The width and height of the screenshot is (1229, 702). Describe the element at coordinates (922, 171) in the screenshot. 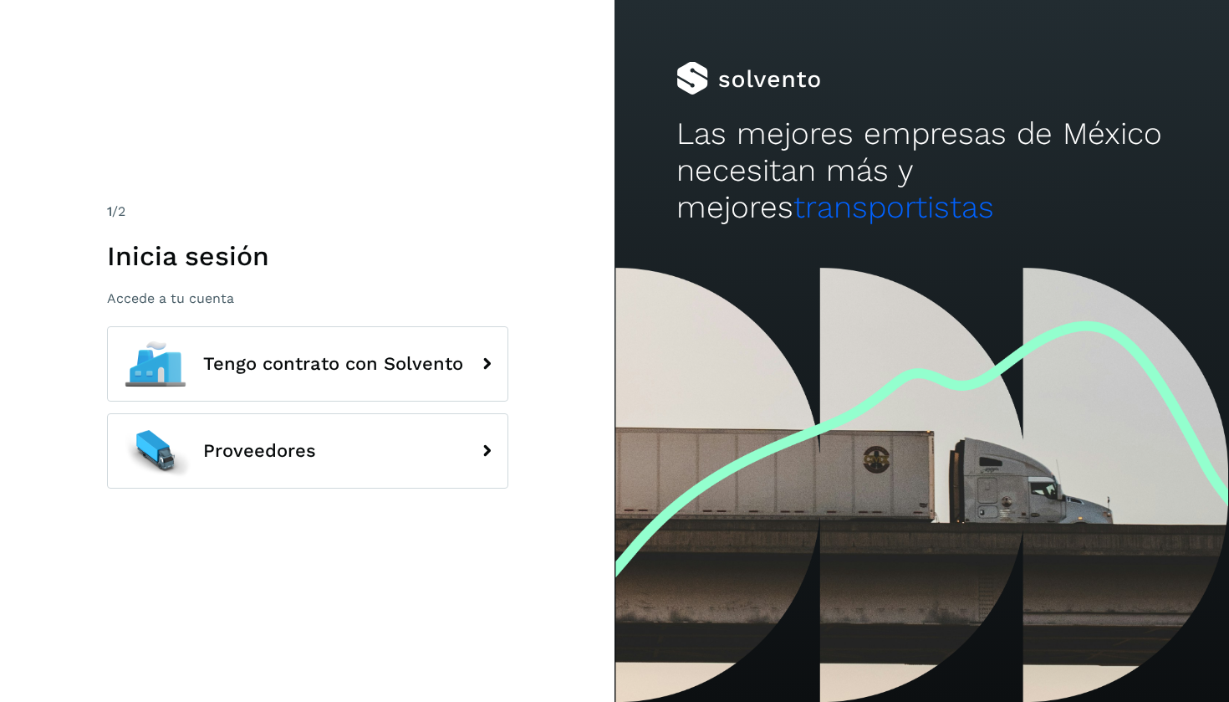

I see `h2: Las mejores empresas de México necesitan más y mejores` at that location.